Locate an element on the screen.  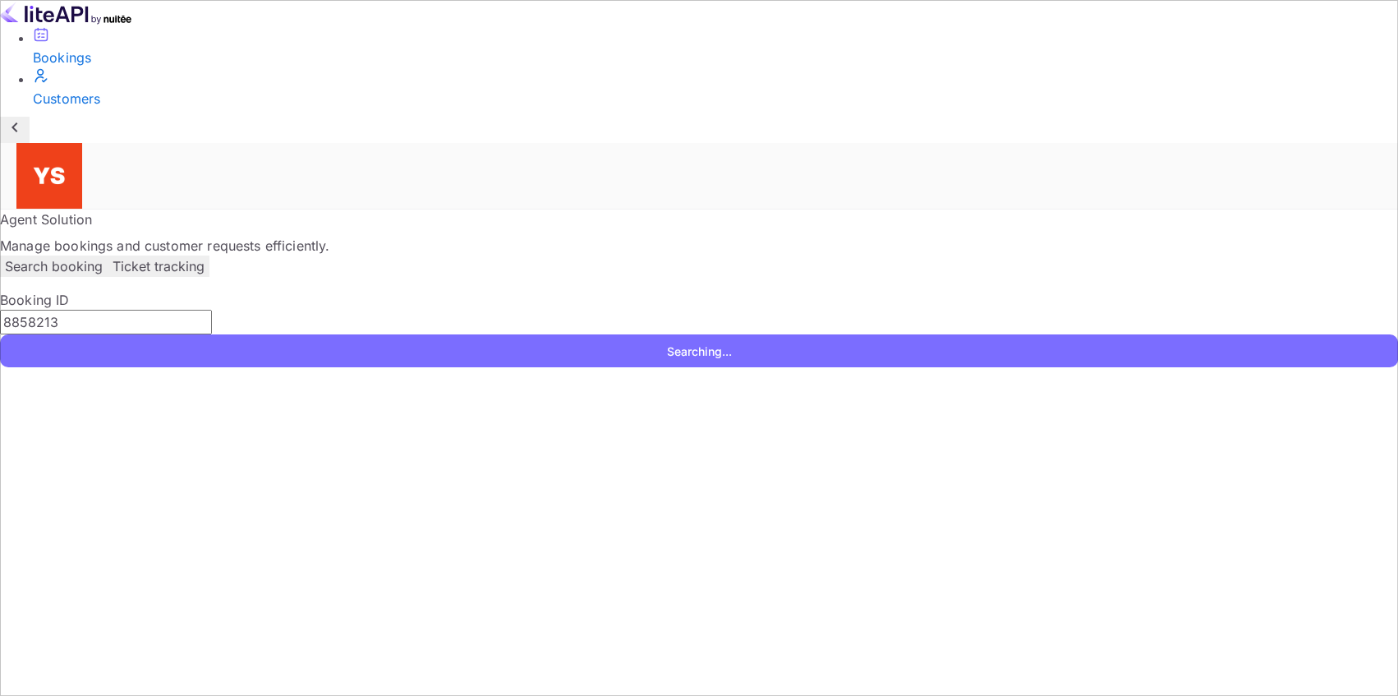
a: Bookings is located at coordinates (715, 47).